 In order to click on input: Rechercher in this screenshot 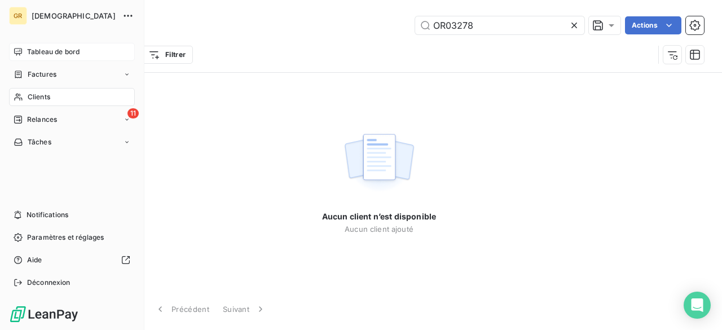, I will do `click(500, 25)`.